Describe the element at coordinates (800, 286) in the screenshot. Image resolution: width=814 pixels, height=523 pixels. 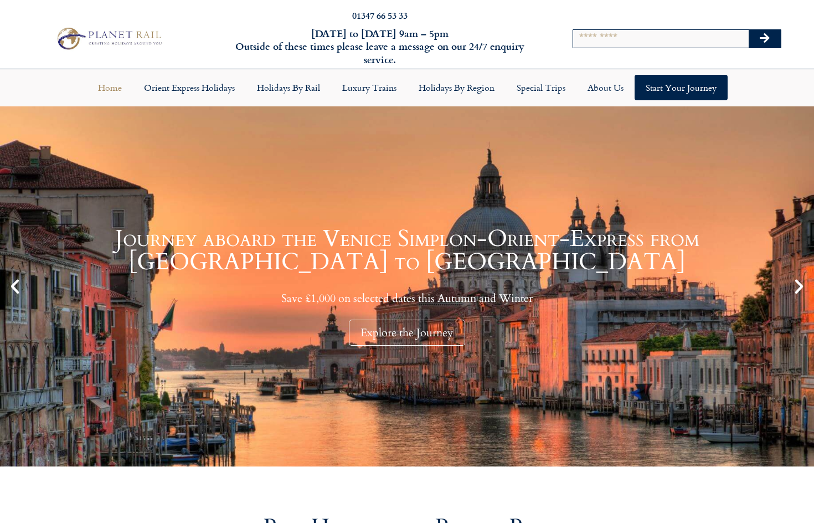
I see `div: Next slide` at that location.